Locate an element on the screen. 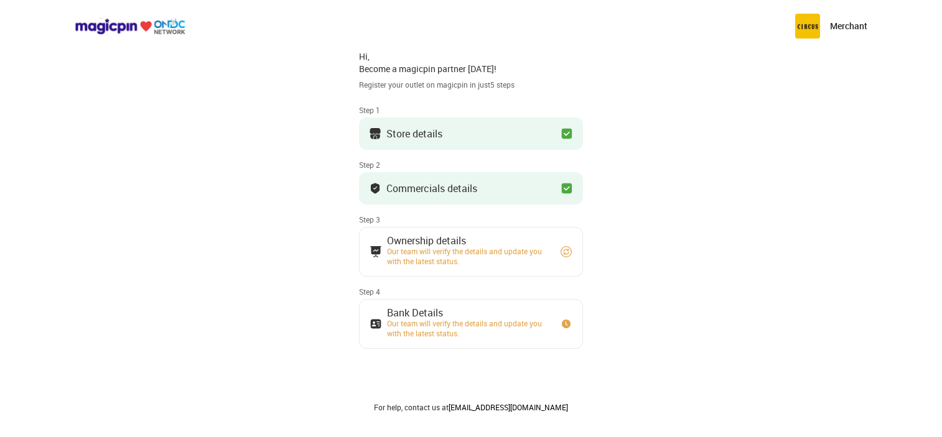 This screenshot has height=437, width=942. img: storeIcon.9b1f7264.svg is located at coordinates (375, 134).